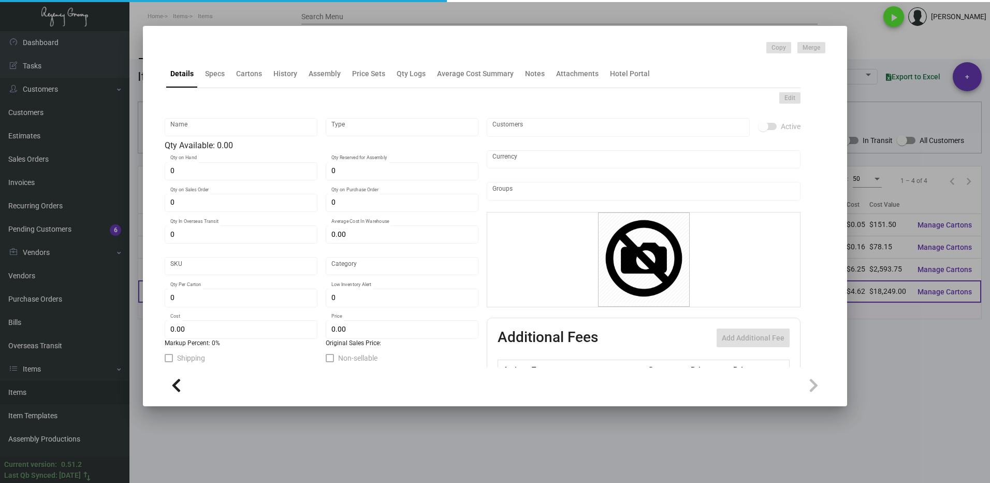 The width and height of the screenshot is (990, 483). What do you see at coordinates (587, 369) in the screenshot?
I see `th: Type` at bounding box center [587, 369].